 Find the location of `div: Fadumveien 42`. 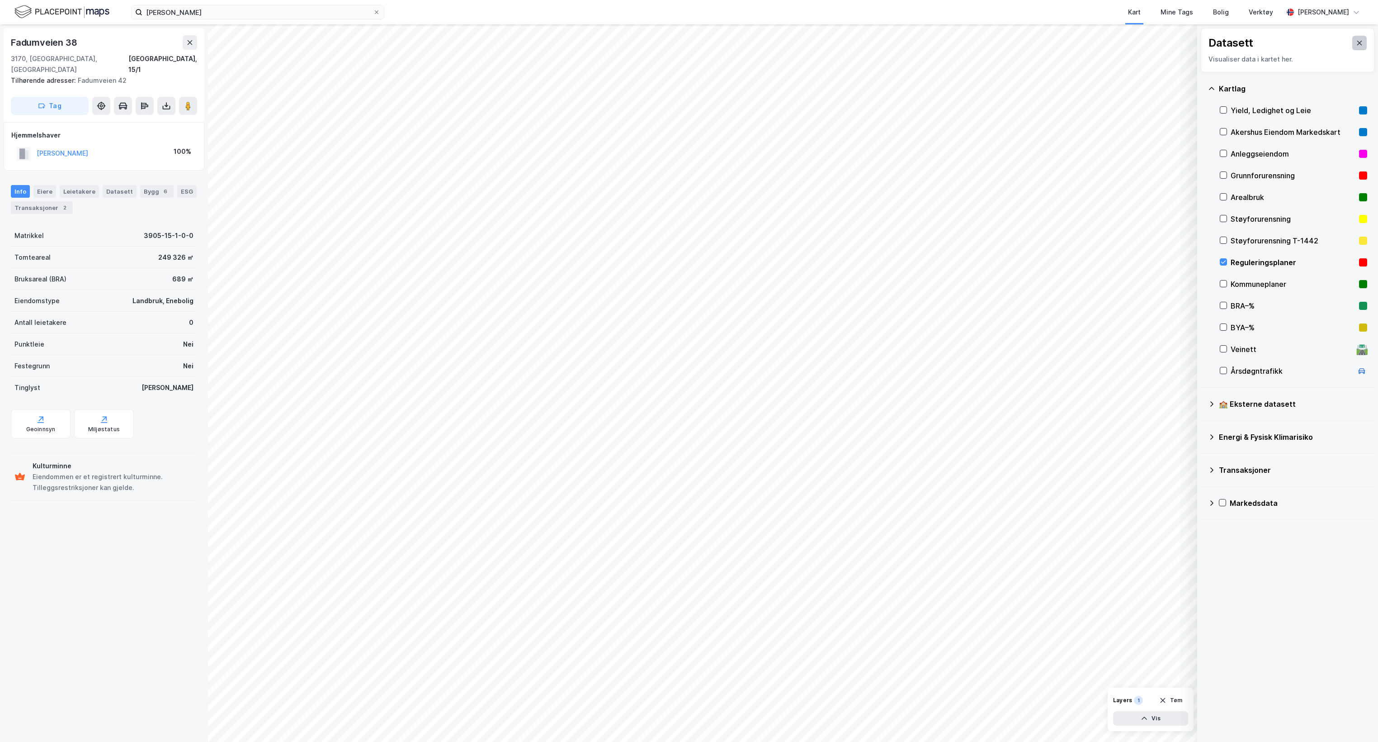

div: Fadumveien 42 is located at coordinates (100, 80).